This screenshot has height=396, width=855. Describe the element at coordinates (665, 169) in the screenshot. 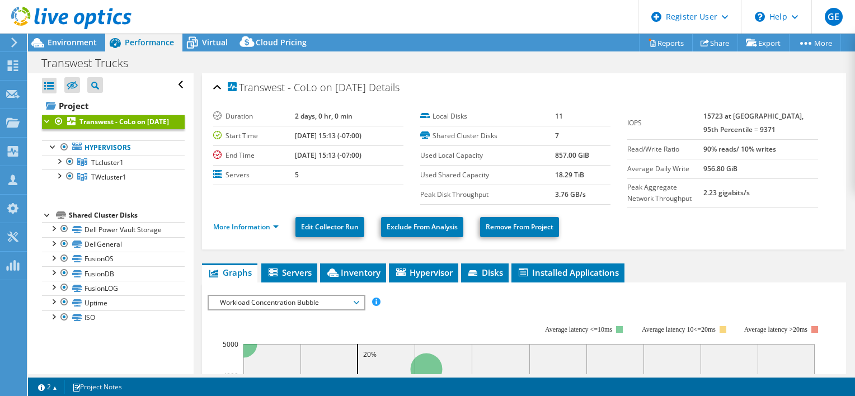

I see `label: Average Daily Write` at that location.